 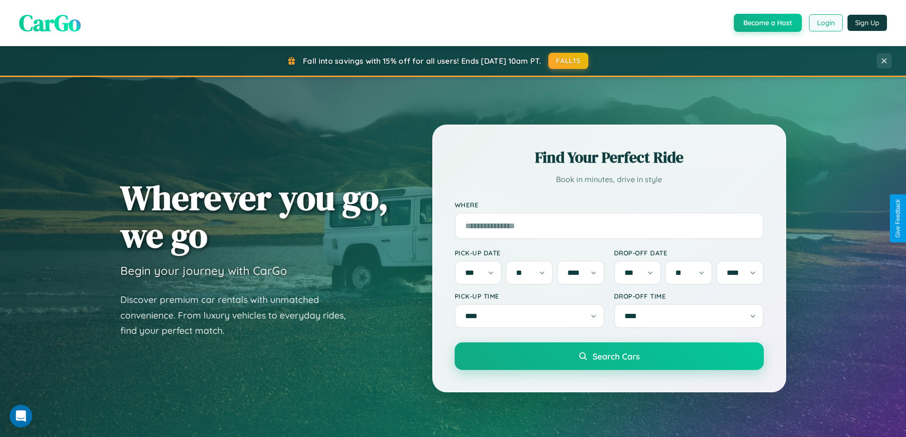 What do you see at coordinates (568, 61) in the screenshot?
I see `button: FALL15` at bounding box center [568, 61].